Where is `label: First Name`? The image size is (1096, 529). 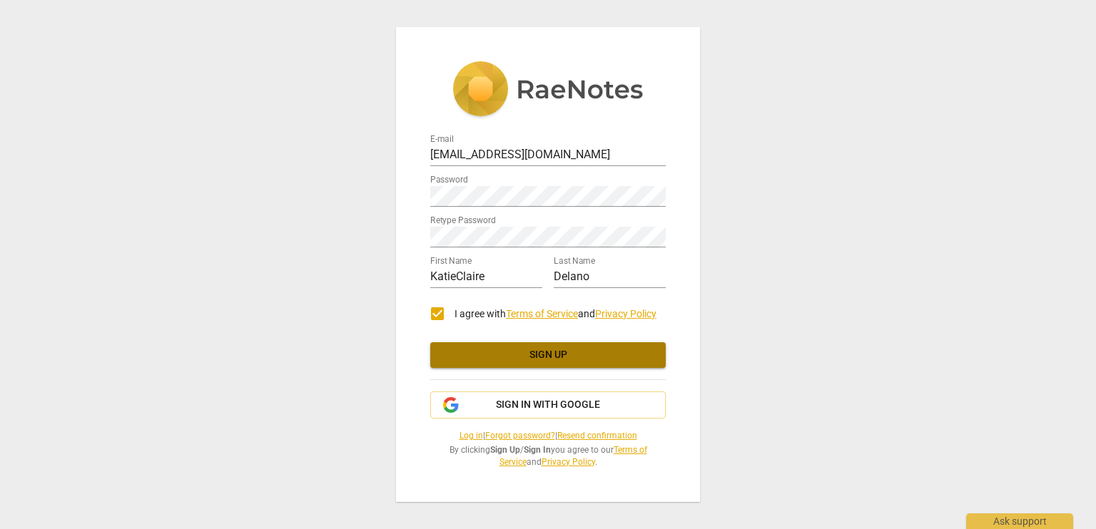
label: First Name is located at coordinates (451, 262).